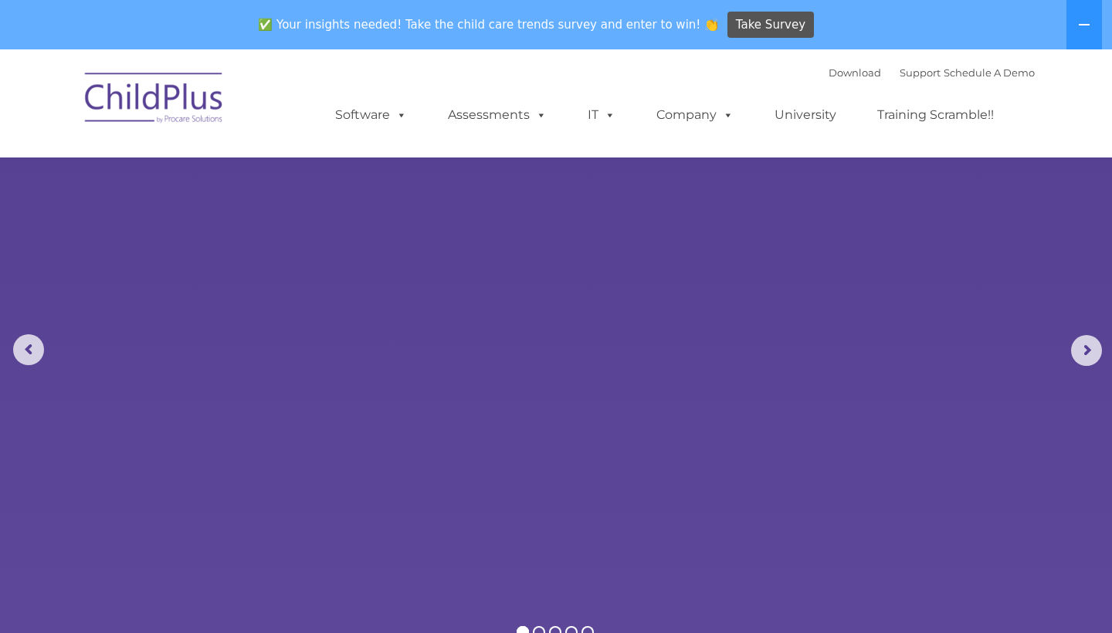 This screenshot has width=1112, height=633. What do you see at coordinates (695, 115) in the screenshot?
I see `a: Company` at bounding box center [695, 115].